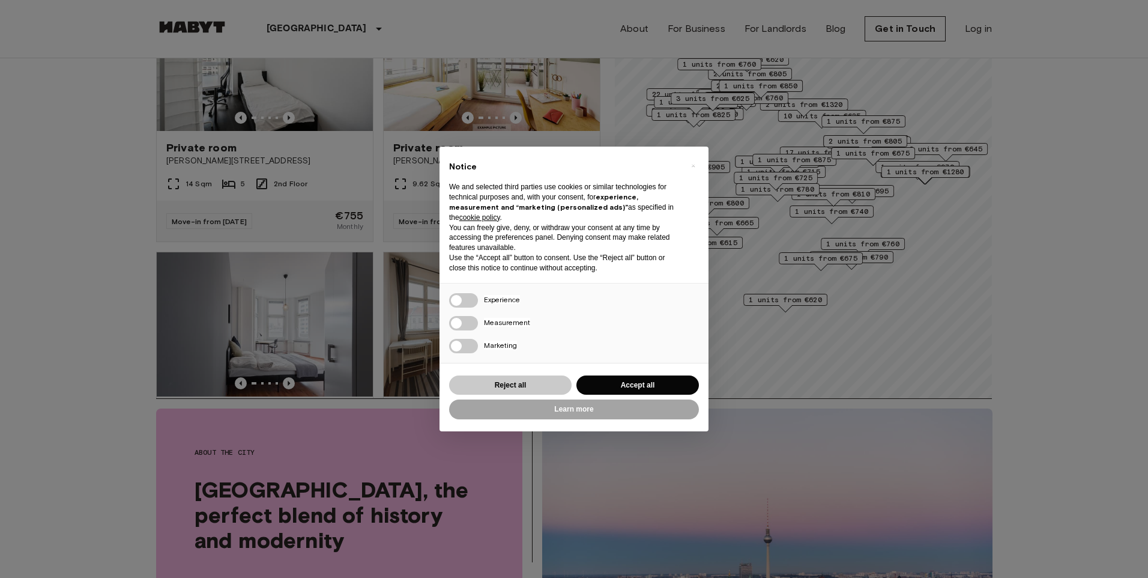 The height and width of the screenshot is (578, 1148). I want to click on p: We and selected third parties use cookies or similar technologies for technical purposes and, wit..., so click(564, 202).